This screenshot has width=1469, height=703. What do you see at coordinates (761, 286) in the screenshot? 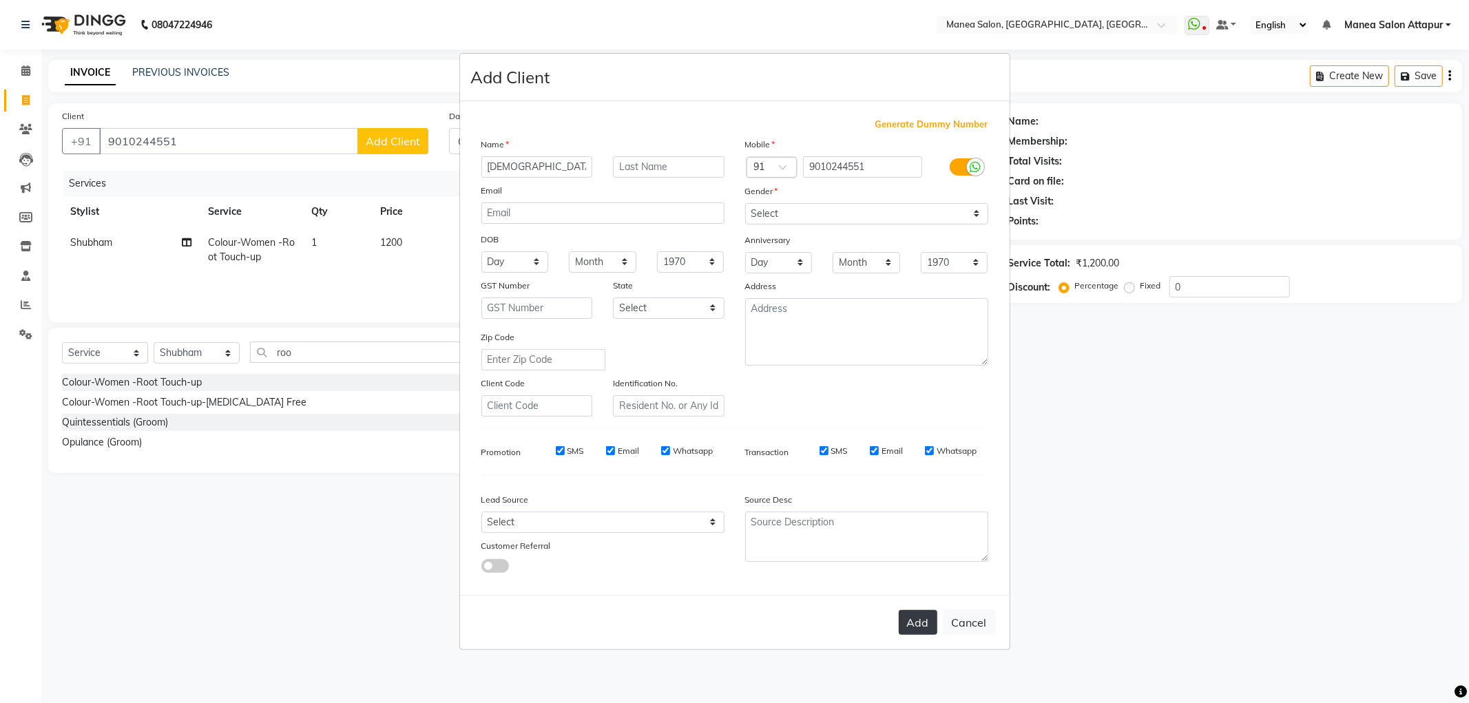
I see `label: Address` at bounding box center [761, 286].